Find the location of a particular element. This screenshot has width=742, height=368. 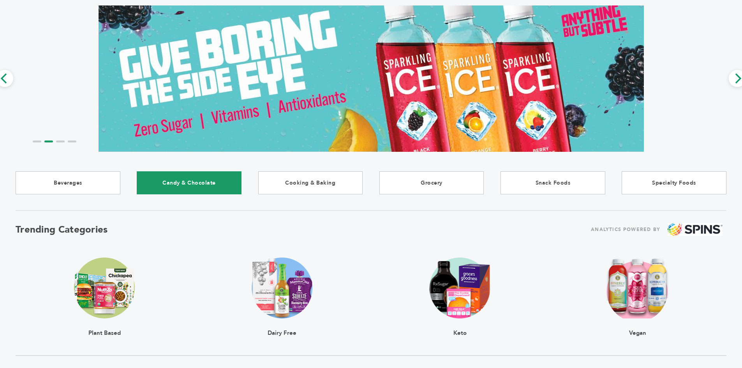

a: Snack Foods is located at coordinates (553, 182).